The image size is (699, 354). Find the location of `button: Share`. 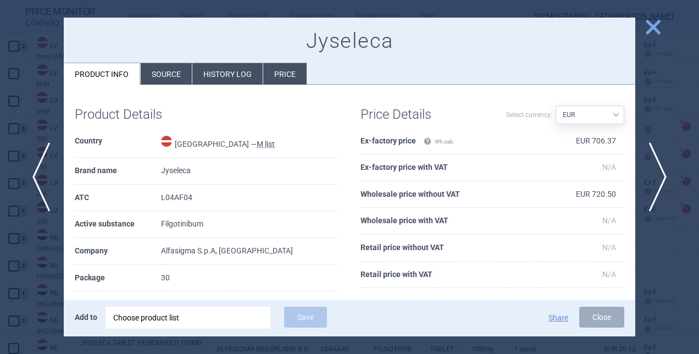

button: Share is located at coordinates (558, 317).